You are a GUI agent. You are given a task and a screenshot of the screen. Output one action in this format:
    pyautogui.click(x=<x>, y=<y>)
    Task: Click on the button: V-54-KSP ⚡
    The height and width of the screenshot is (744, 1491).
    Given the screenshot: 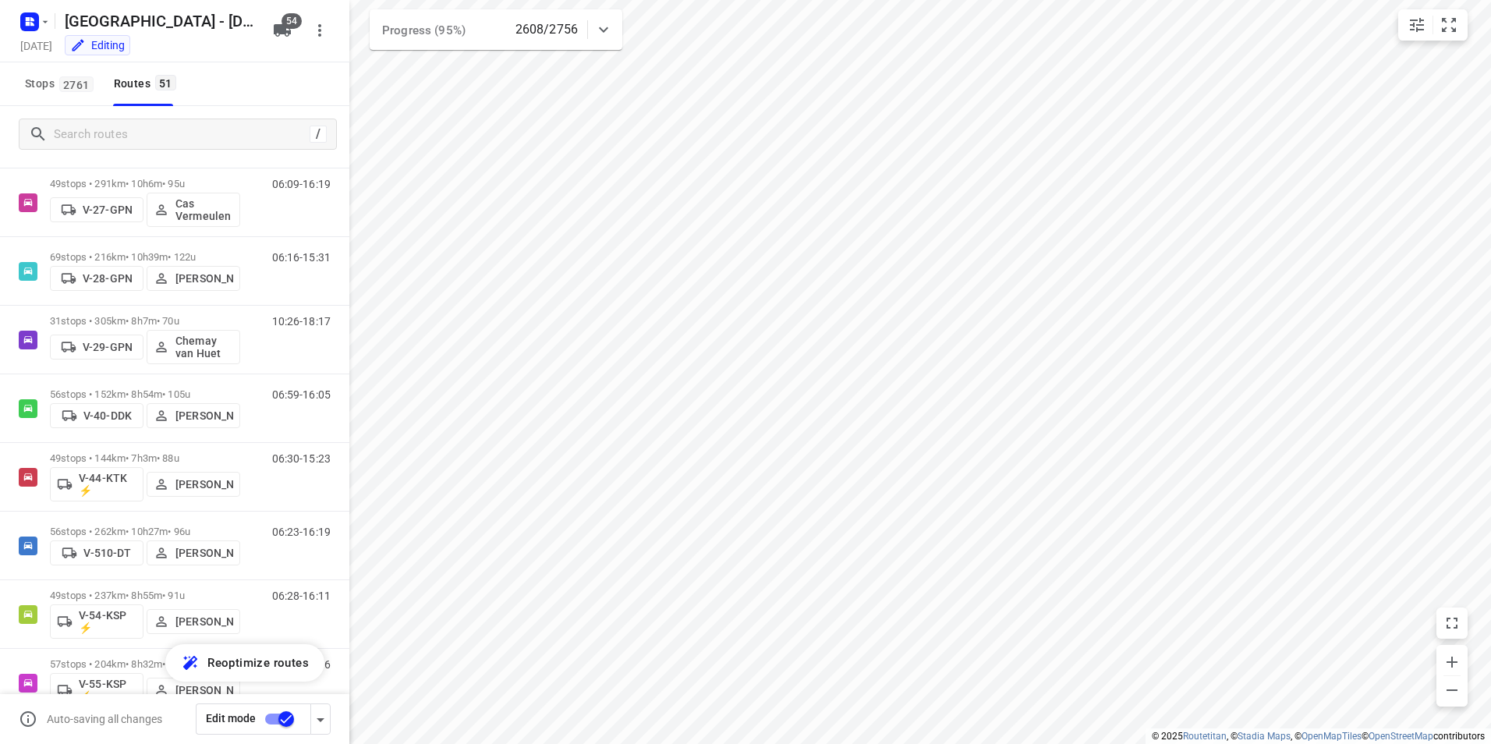 What is the action you would take?
    pyautogui.click(x=97, y=621)
    